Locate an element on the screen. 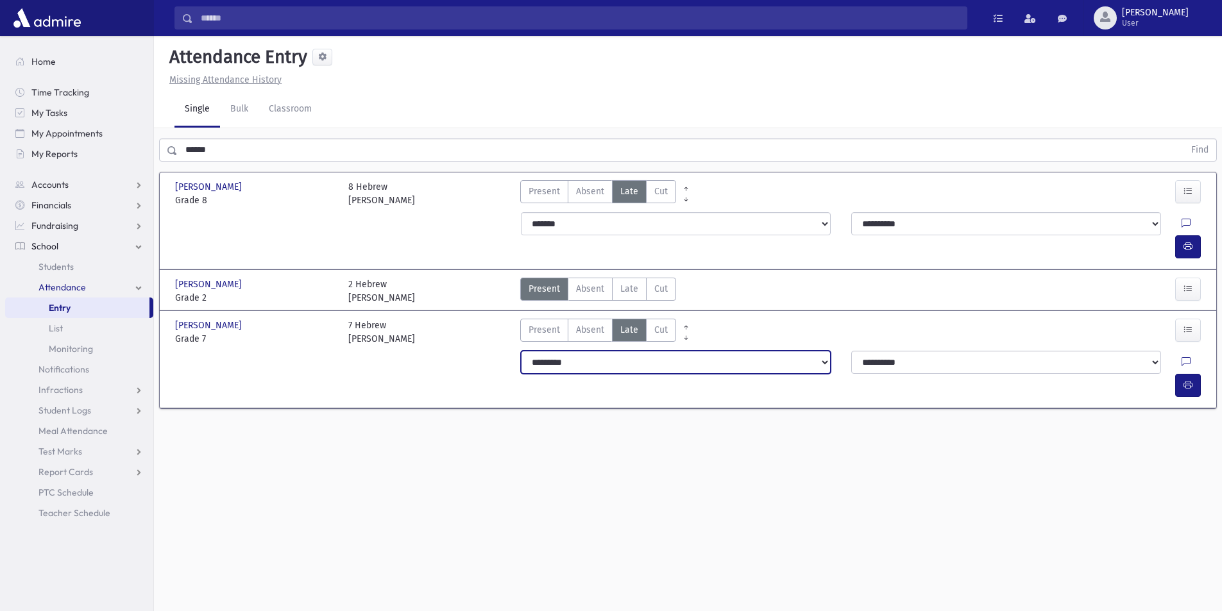 This screenshot has width=1222, height=611. span: School is located at coordinates (45, 246).